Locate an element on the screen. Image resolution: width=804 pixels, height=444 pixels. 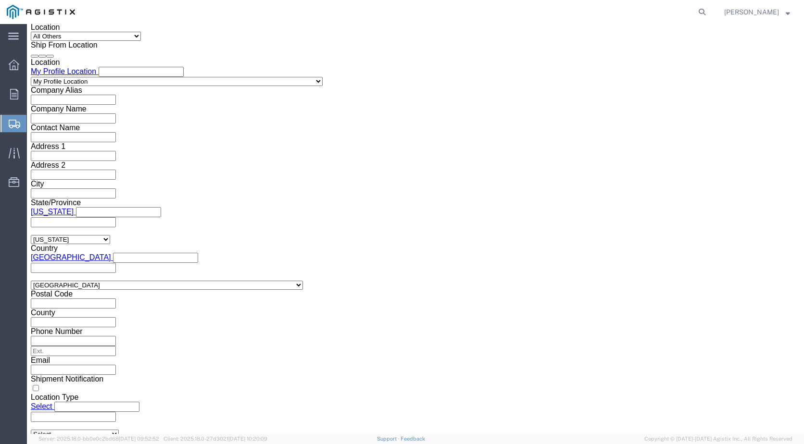
span: Alberto Quezada is located at coordinates (752, 12).